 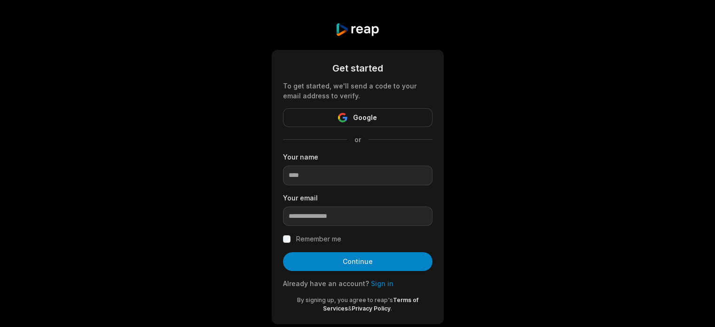 I want to click on label: Remember me, so click(x=319, y=239).